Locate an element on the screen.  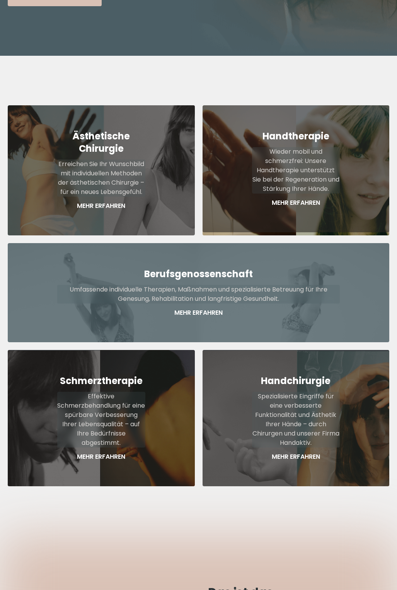
a: Ästhetische ChirurgieErreichen Sie Ihr Wunschbild mit individuellen Methoden der ästhetischen Chi... is located at coordinates (101, 170).